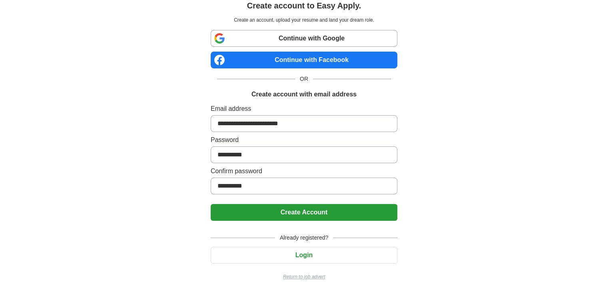  I want to click on h1: Create account with email address, so click(304, 94).